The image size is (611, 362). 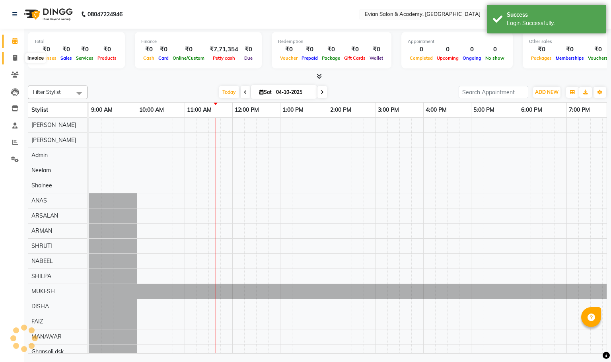 What do you see at coordinates (340, 110) in the screenshot?
I see `a: 2:00 PM` at bounding box center [340, 110].